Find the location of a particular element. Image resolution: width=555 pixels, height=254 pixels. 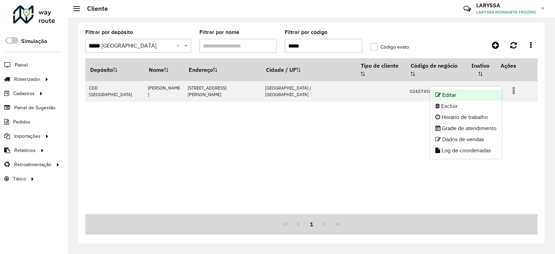

th: Tipo de cliente is located at coordinates (381, 70).